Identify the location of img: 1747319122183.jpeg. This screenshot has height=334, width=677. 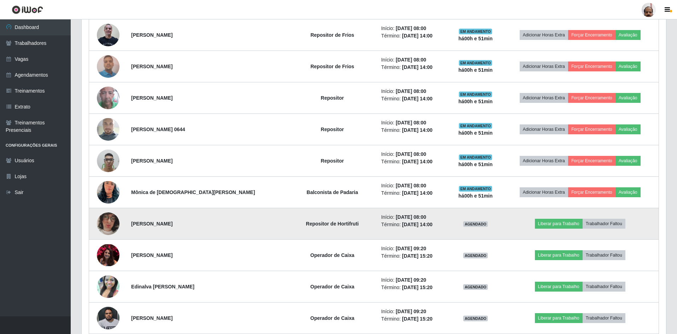
(108, 66).